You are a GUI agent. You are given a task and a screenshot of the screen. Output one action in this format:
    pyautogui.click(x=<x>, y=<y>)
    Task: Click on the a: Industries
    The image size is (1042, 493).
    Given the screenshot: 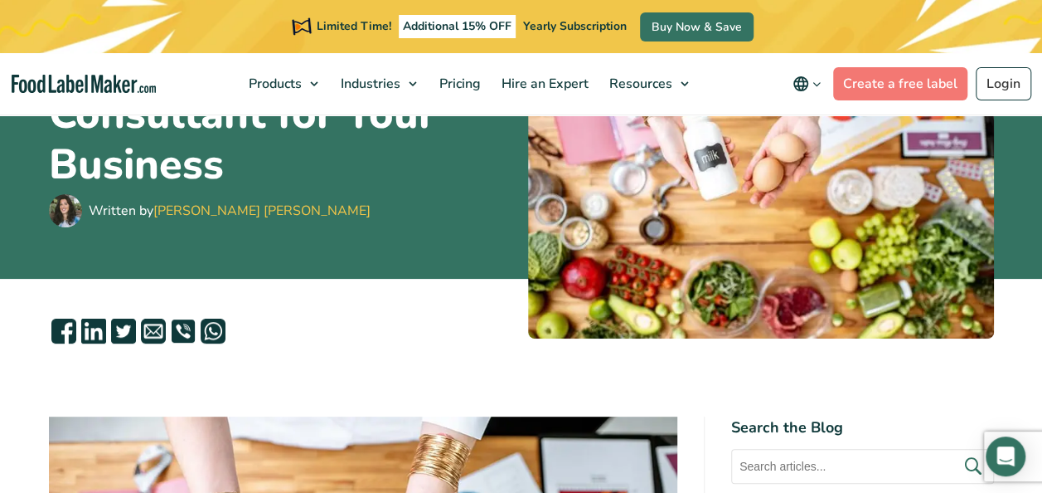 What is the action you would take?
    pyautogui.click(x=378, y=84)
    